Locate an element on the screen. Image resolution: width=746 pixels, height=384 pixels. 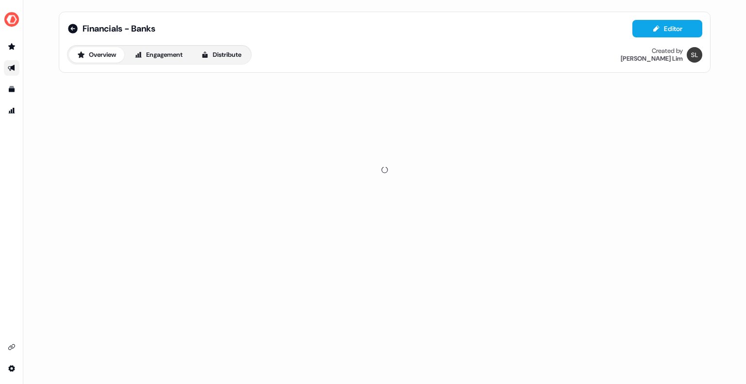
button: Distribute is located at coordinates (221, 55).